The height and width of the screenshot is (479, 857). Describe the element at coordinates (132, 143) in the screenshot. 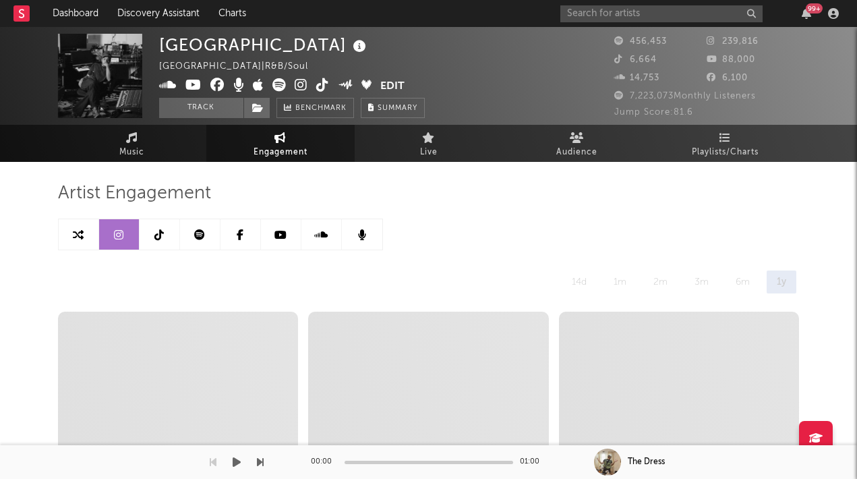

I see `a: Music` at that location.